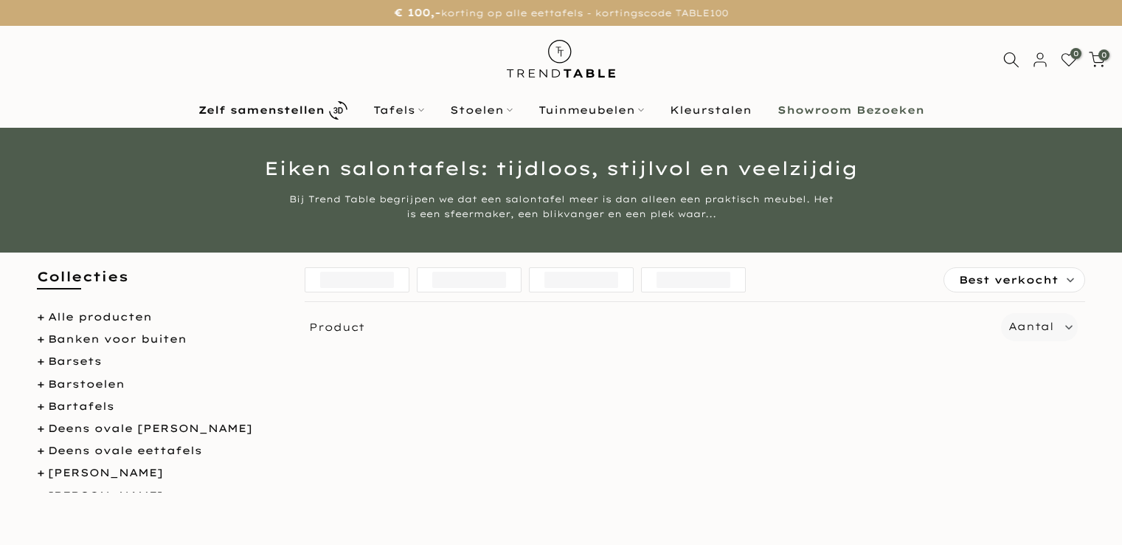 The width and height of the screenshot is (1122, 545). Describe the element at coordinates (851, 110) in the screenshot. I see `b: Showroom Bezoeken` at that location.